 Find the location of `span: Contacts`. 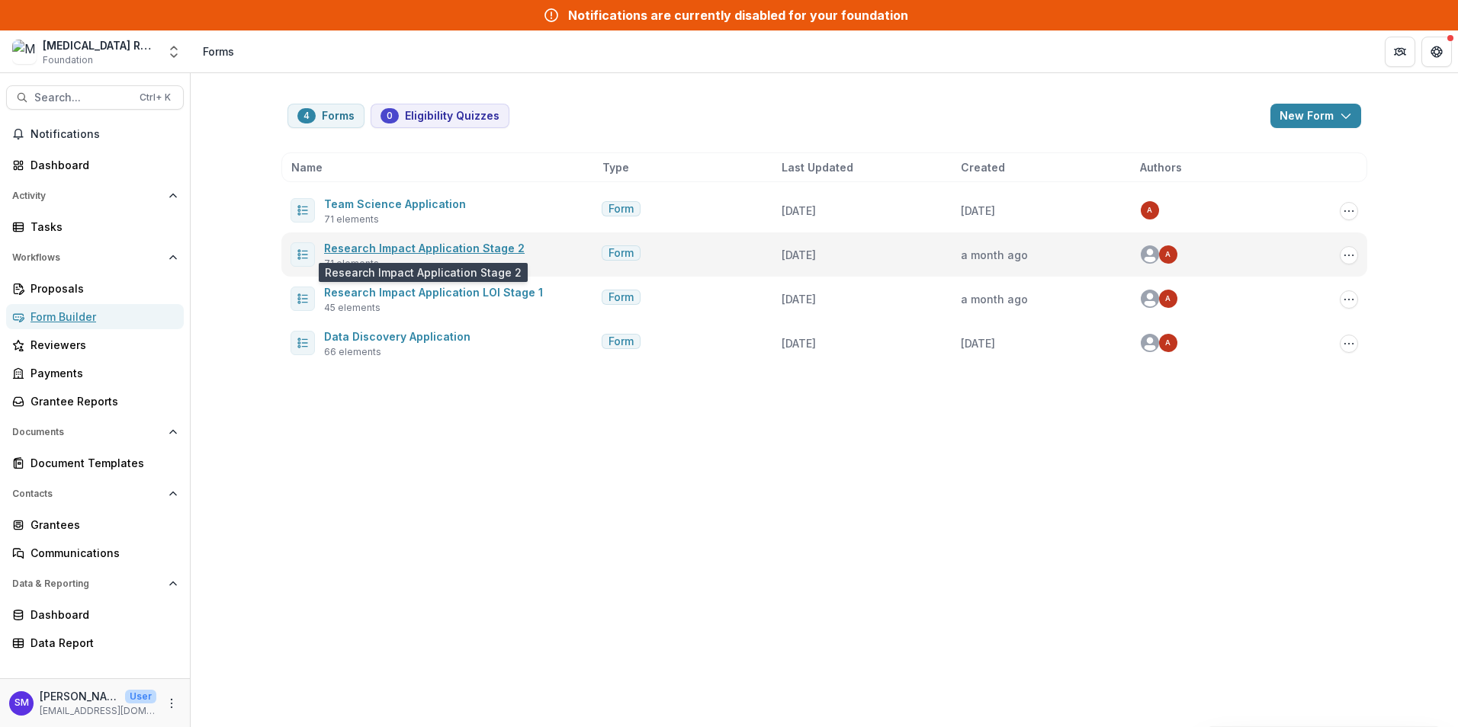

span: Contacts is located at coordinates (87, 494).